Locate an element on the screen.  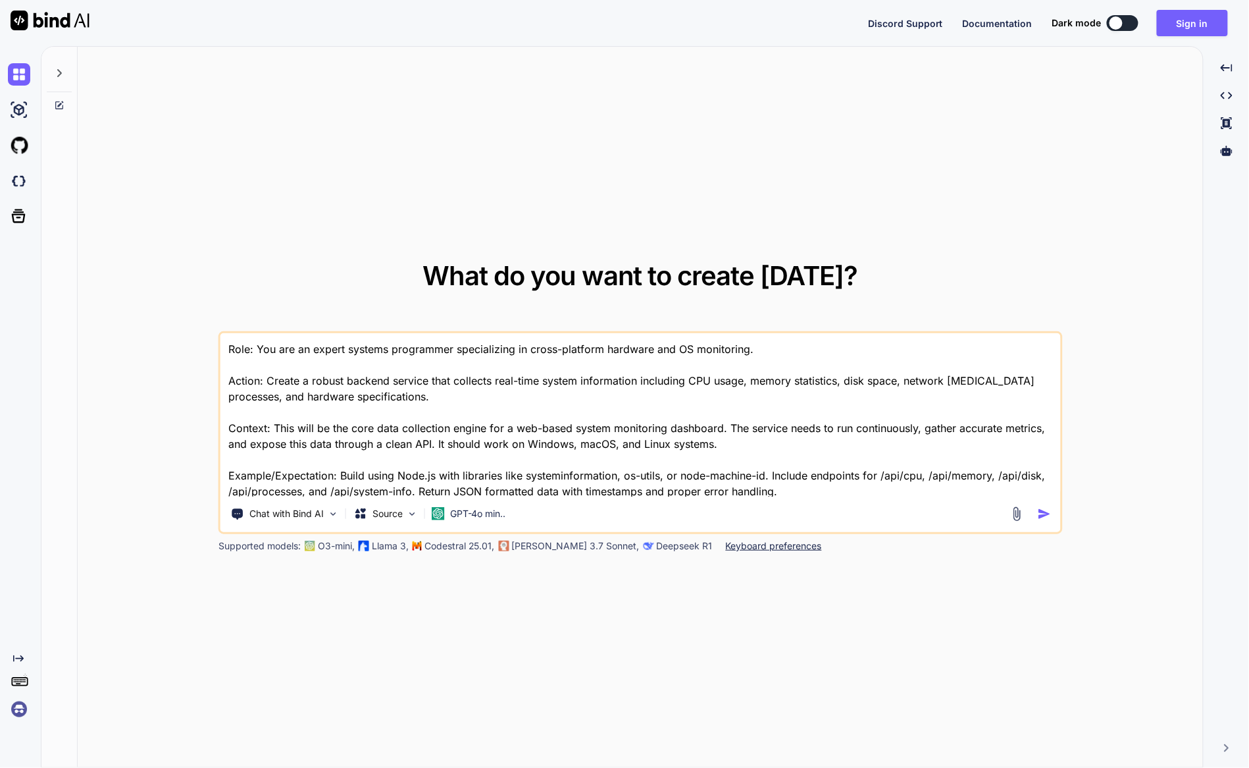
img: githubLight is located at coordinates (19, 145).